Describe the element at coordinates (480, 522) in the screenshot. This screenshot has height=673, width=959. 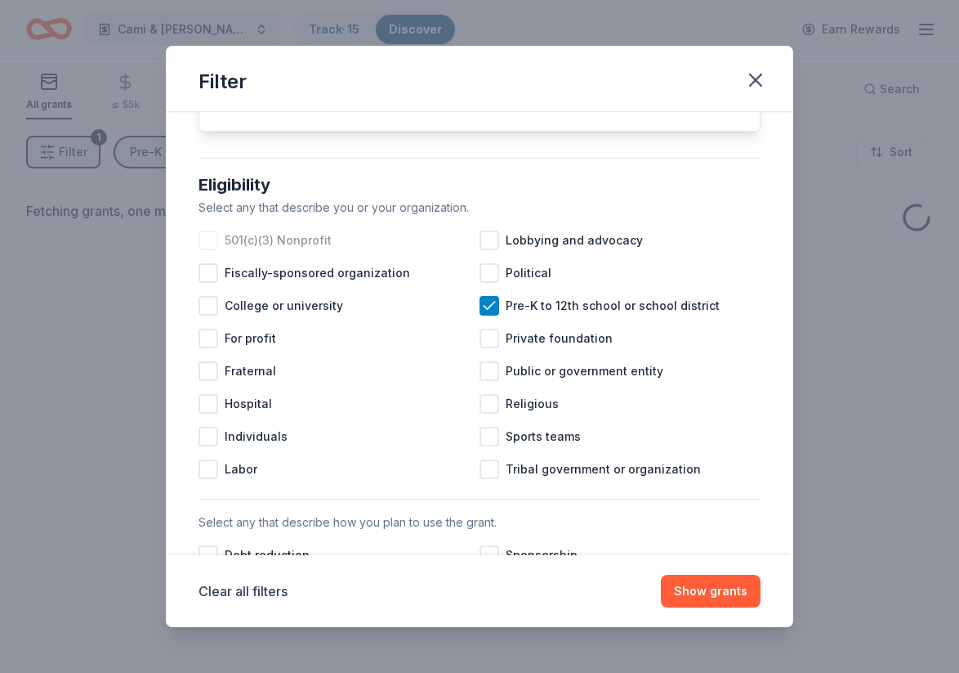
I see `div: Select any that describe how you plan to use the grant.` at that location.